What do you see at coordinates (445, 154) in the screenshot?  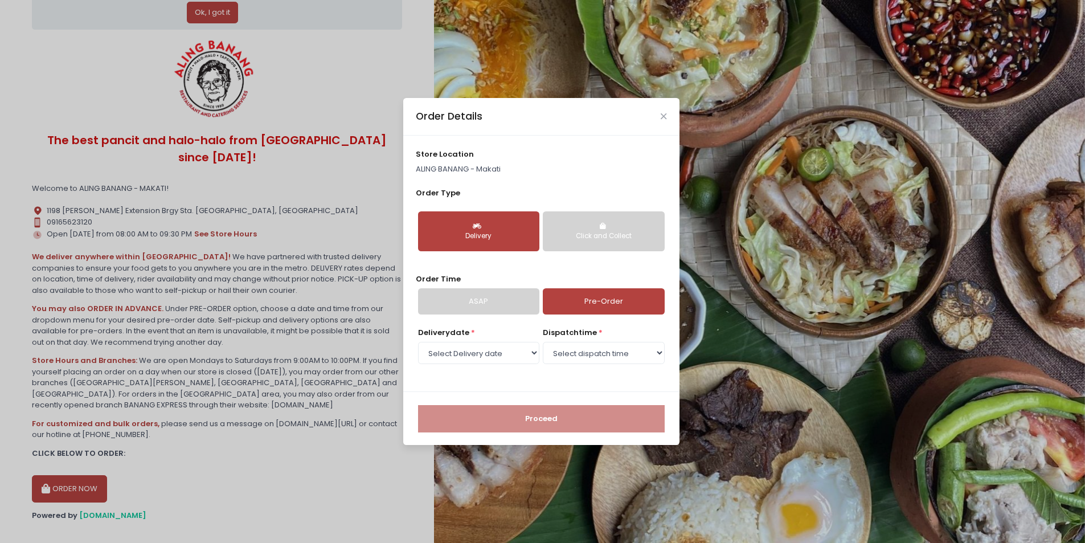 I see `span: store location` at bounding box center [445, 154].